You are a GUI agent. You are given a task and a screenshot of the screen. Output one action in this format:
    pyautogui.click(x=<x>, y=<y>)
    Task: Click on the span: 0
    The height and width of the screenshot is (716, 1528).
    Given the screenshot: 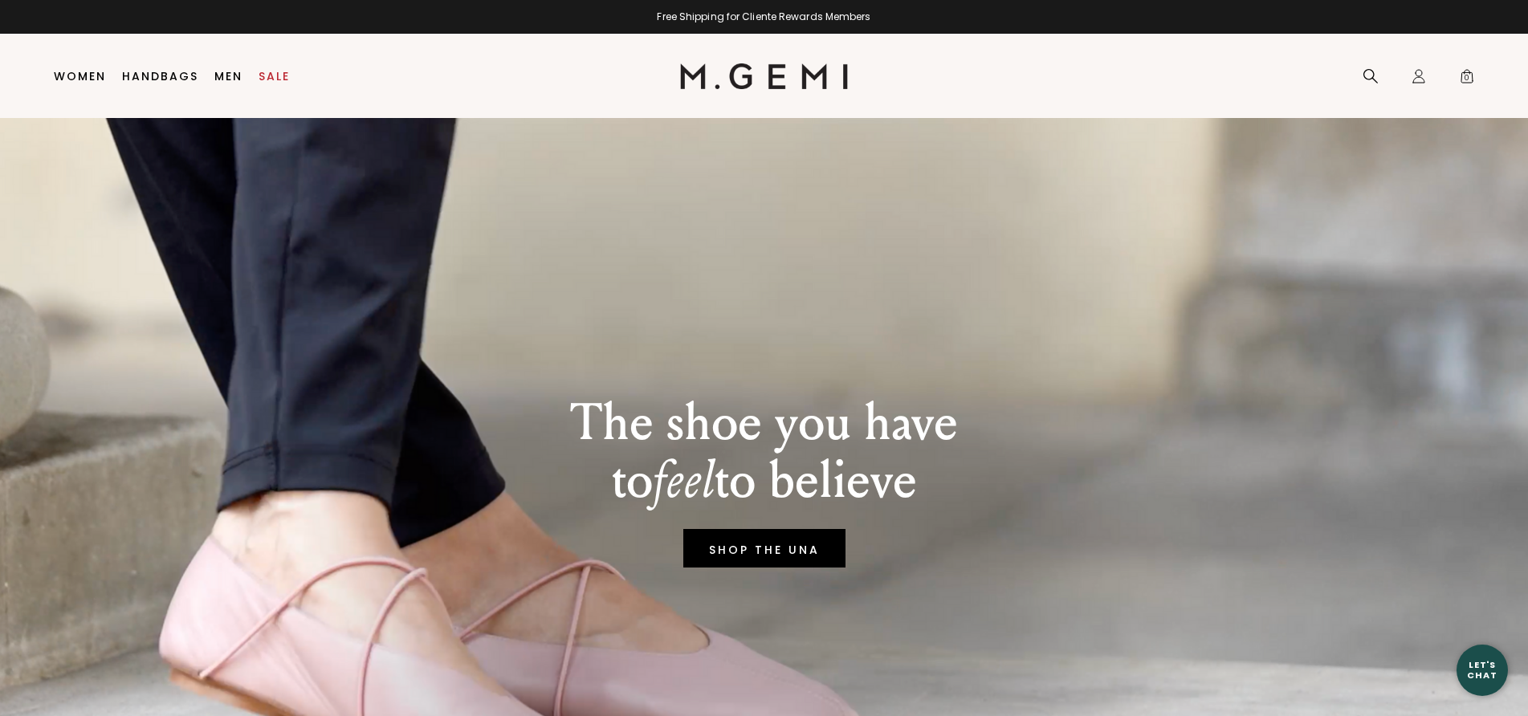 What is the action you would take?
    pyautogui.click(x=1467, y=80)
    